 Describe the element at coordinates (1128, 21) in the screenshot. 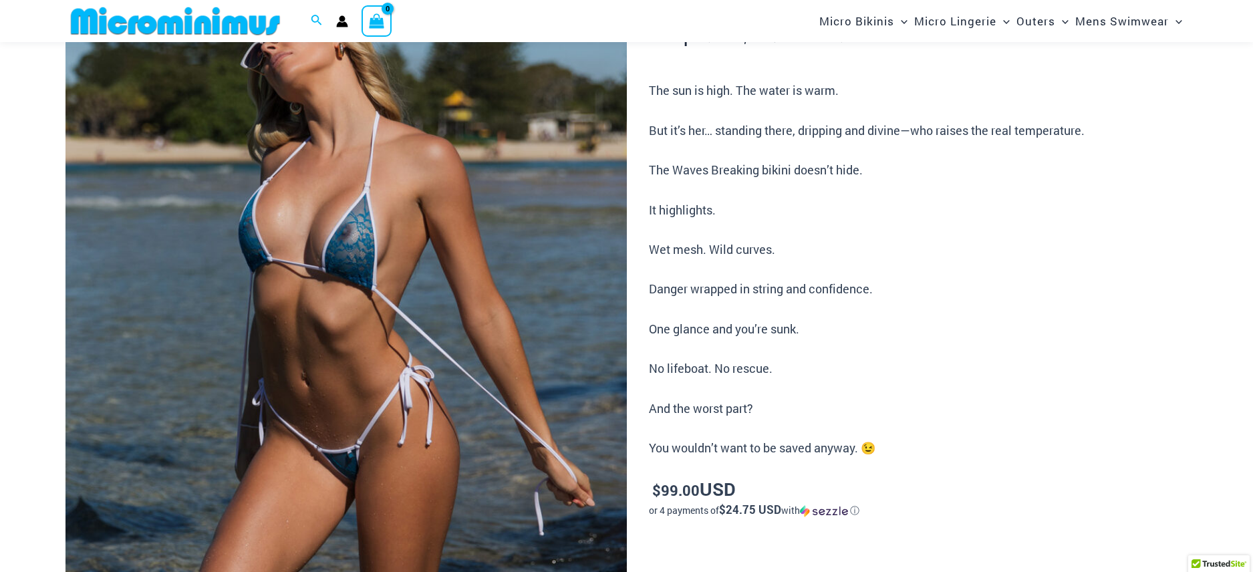

I see `a: Mens SwimwearMenu ToggleMenu Toggle` at that location.